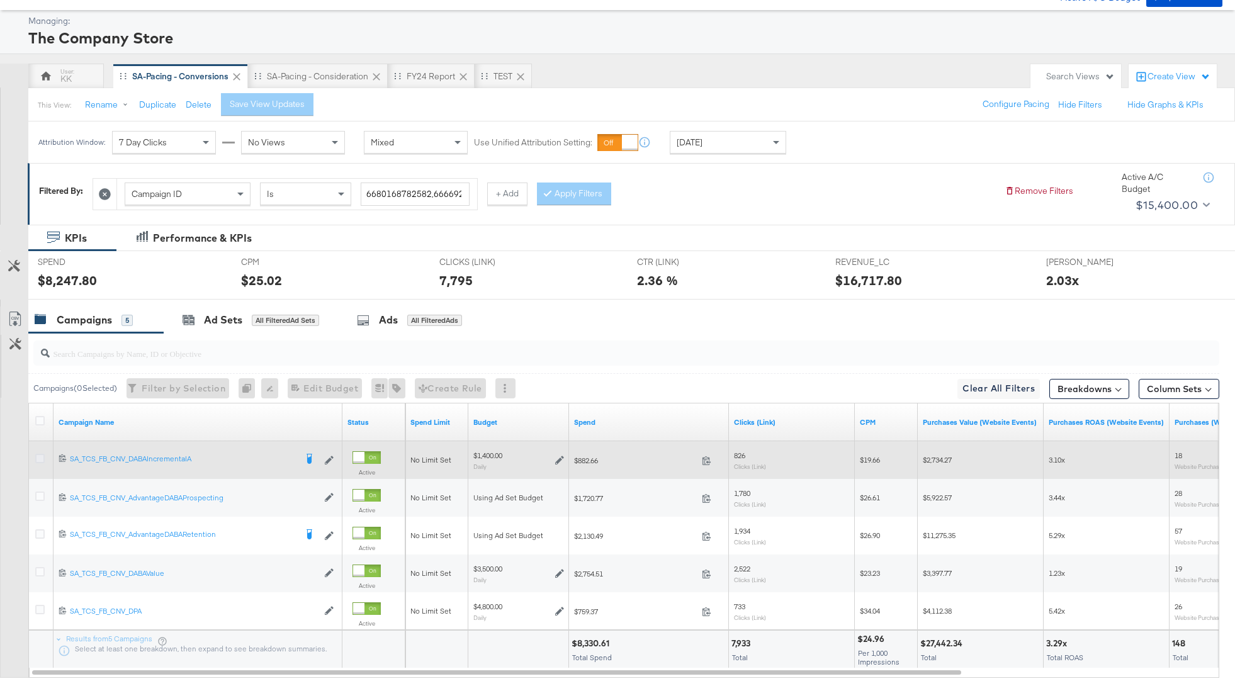  Describe the element at coordinates (742, 493) in the screenshot. I see `span: 1,780` at that location.